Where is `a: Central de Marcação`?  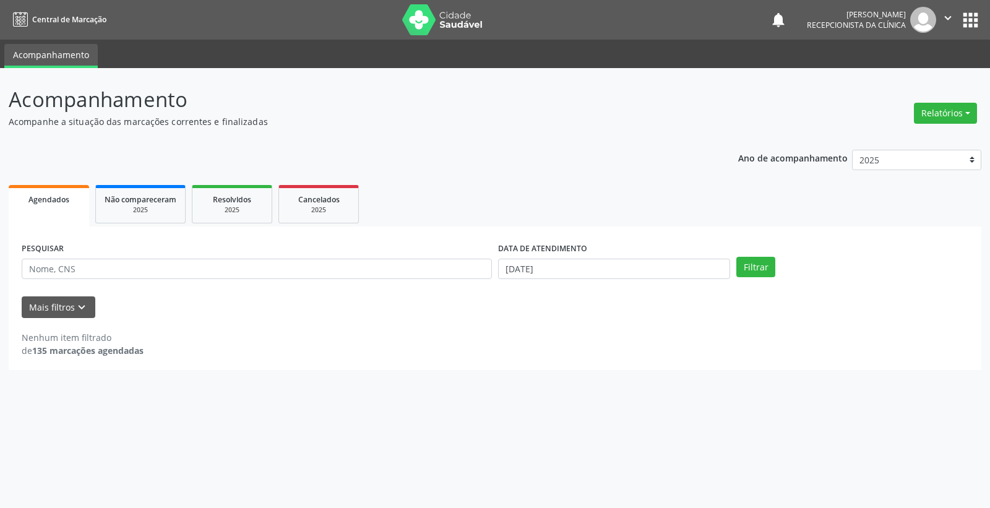
a: Central de Marcação is located at coordinates (58, 19).